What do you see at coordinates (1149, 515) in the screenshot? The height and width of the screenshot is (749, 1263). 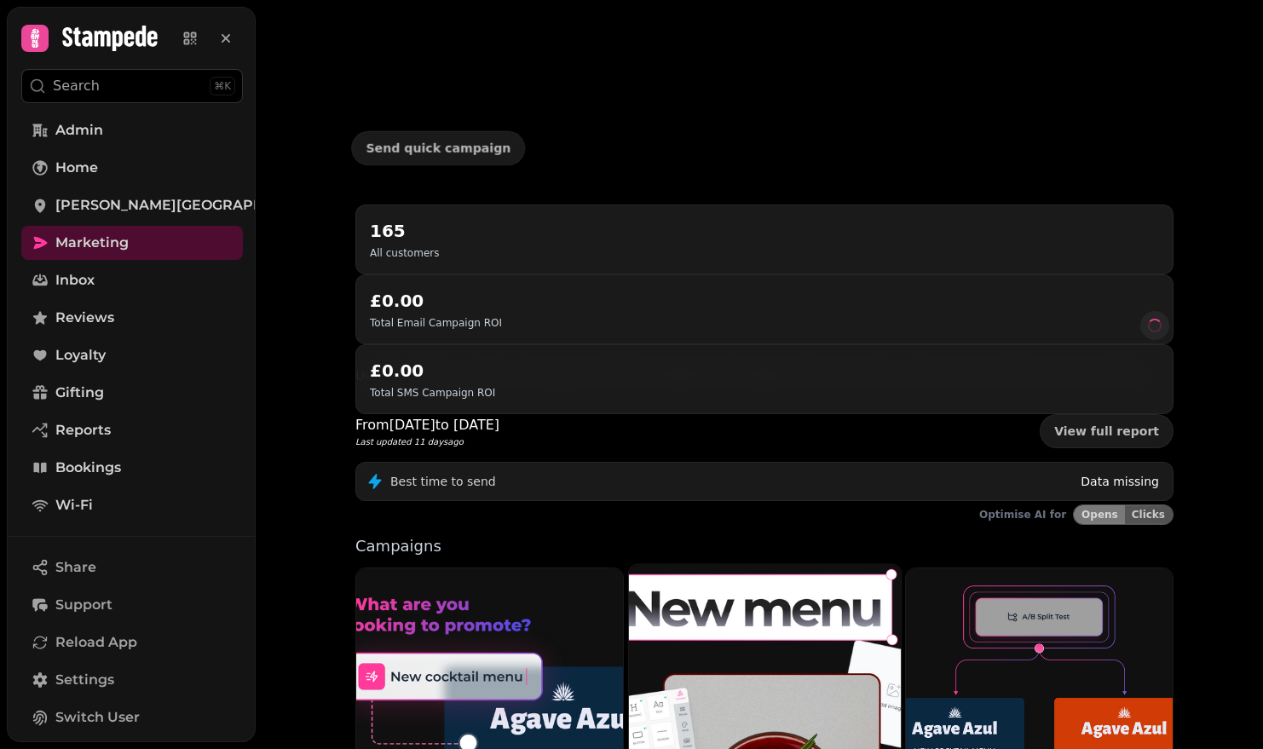 I see `button: Clicks` at bounding box center [1149, 515].